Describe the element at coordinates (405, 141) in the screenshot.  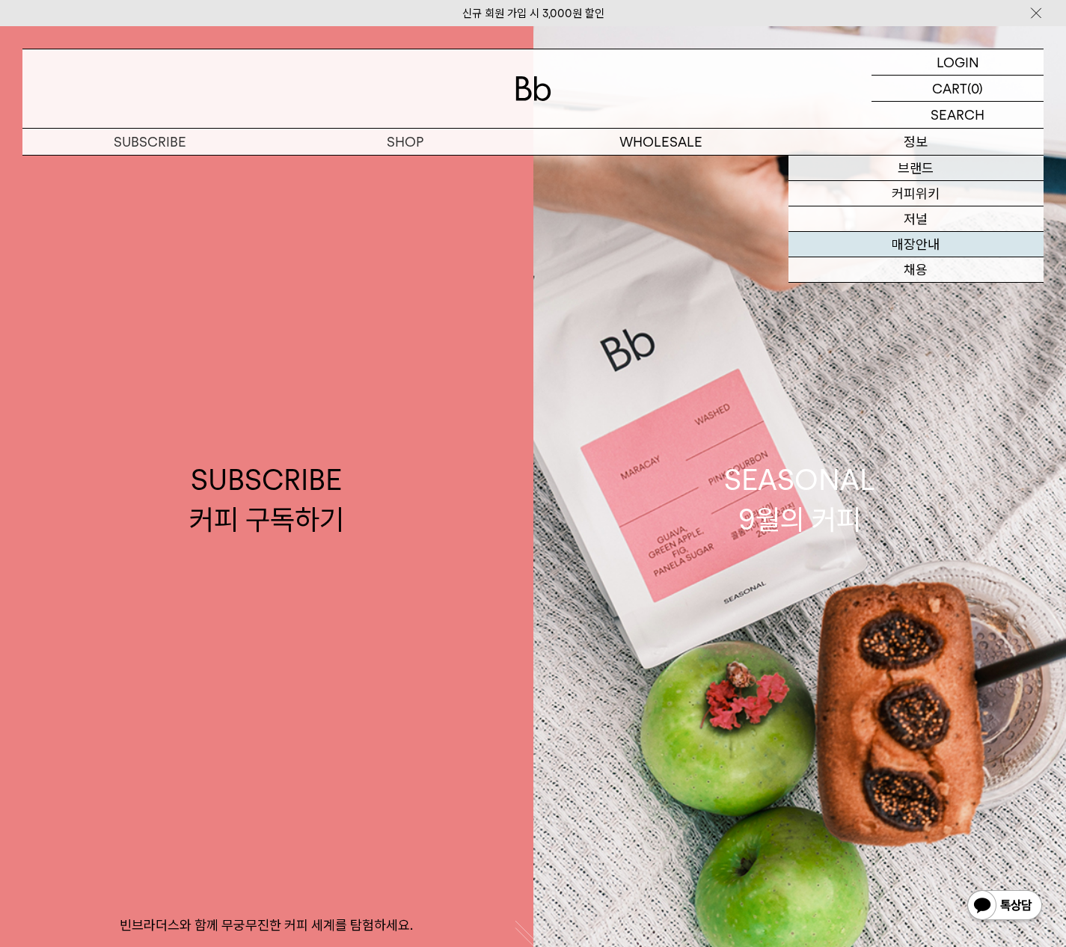
I see `p: SHOP` at that location.